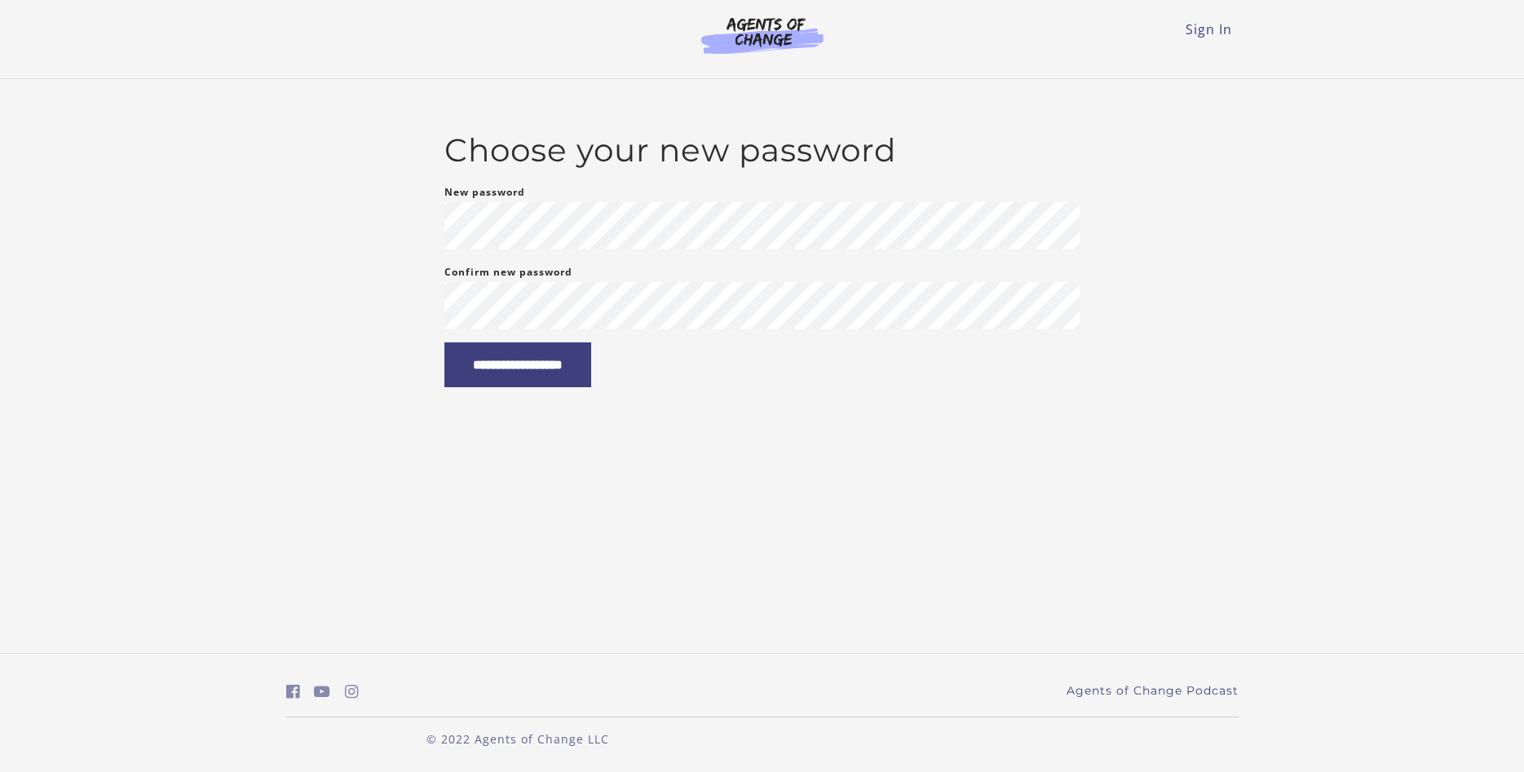 This screenshot has height=772, width=1524. What do you see at coordinates (351, 692) in the screenshot?
I see `a: https://www.instagram.com/agentsofchangeprep/ (Open in a new window)` at bounding box center [351, 692].